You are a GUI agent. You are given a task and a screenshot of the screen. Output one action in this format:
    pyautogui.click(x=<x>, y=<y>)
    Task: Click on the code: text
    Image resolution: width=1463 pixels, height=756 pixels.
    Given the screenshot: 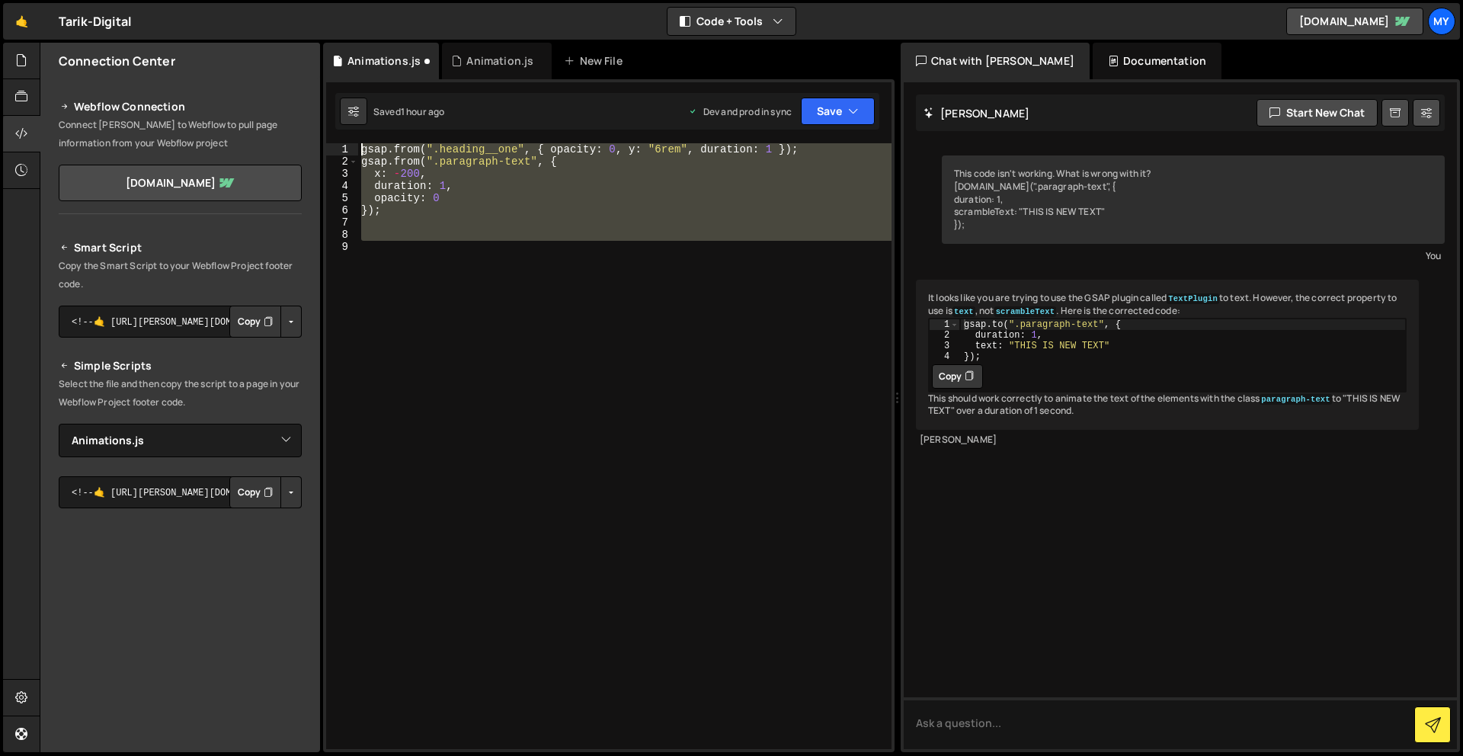 What is the action you would take?
    pyautogui.click(x=964, y=312)
    